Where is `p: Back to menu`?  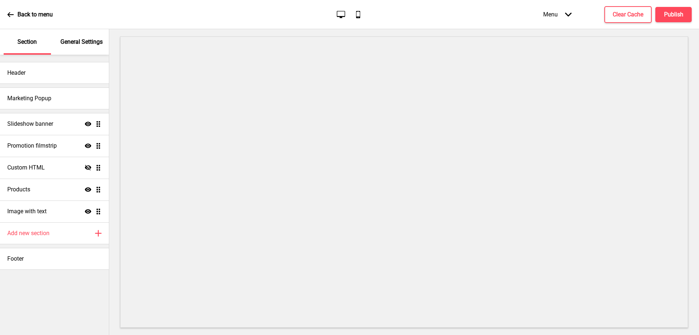 p: Back to menu is located at coordinates (35, 15).